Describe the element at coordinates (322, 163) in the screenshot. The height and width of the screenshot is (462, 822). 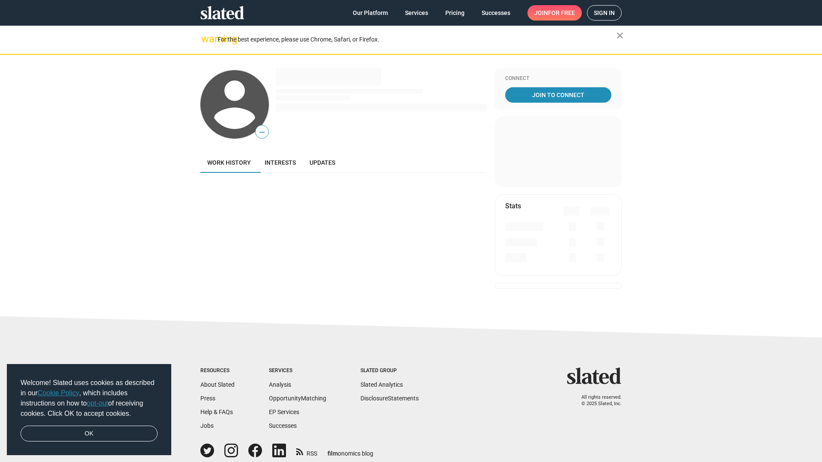
I see `span: Updates` at that location.